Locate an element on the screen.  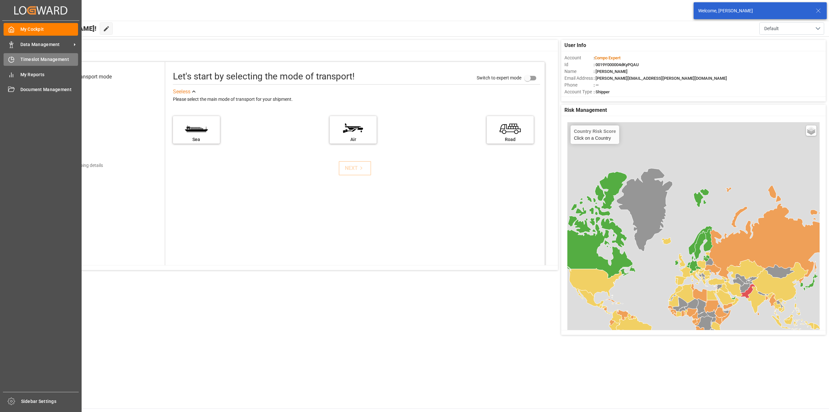
a: Layers is located at coordinates (812, 131).